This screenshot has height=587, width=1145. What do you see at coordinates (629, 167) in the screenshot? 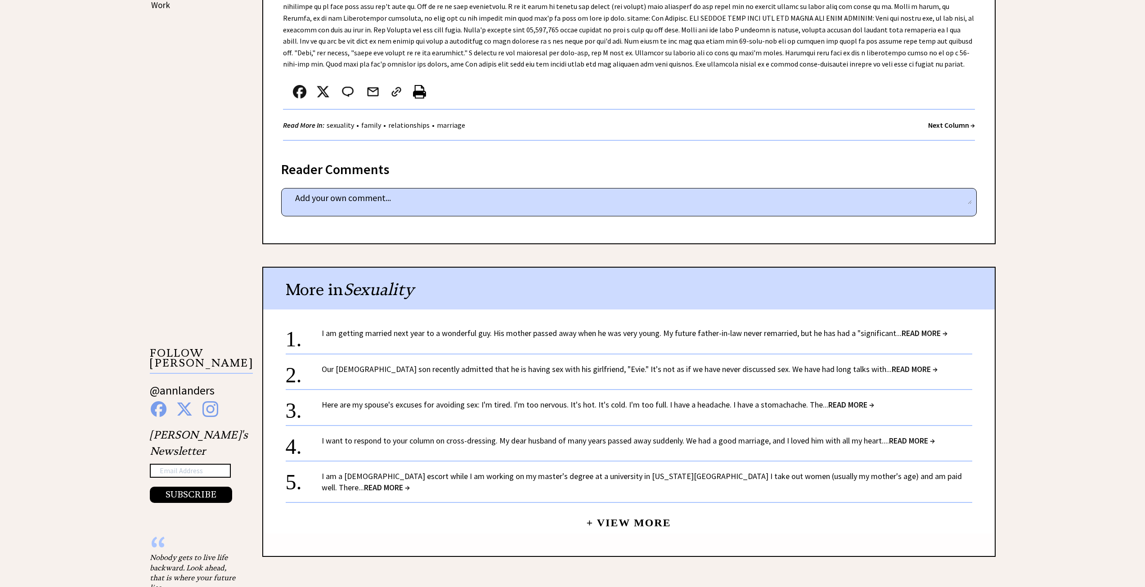
I see `div: Reader Comments` at bounding box center [629, 167].